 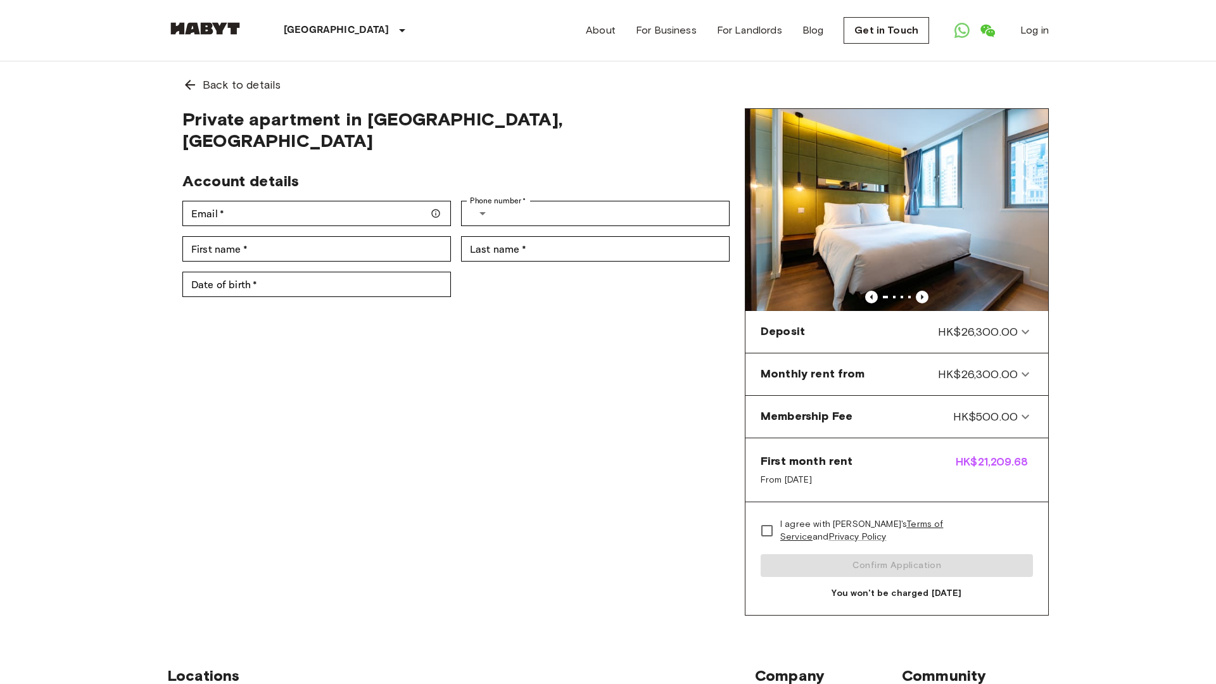 I want to click on a: Privacy Policy, so click(x=857, y=536).